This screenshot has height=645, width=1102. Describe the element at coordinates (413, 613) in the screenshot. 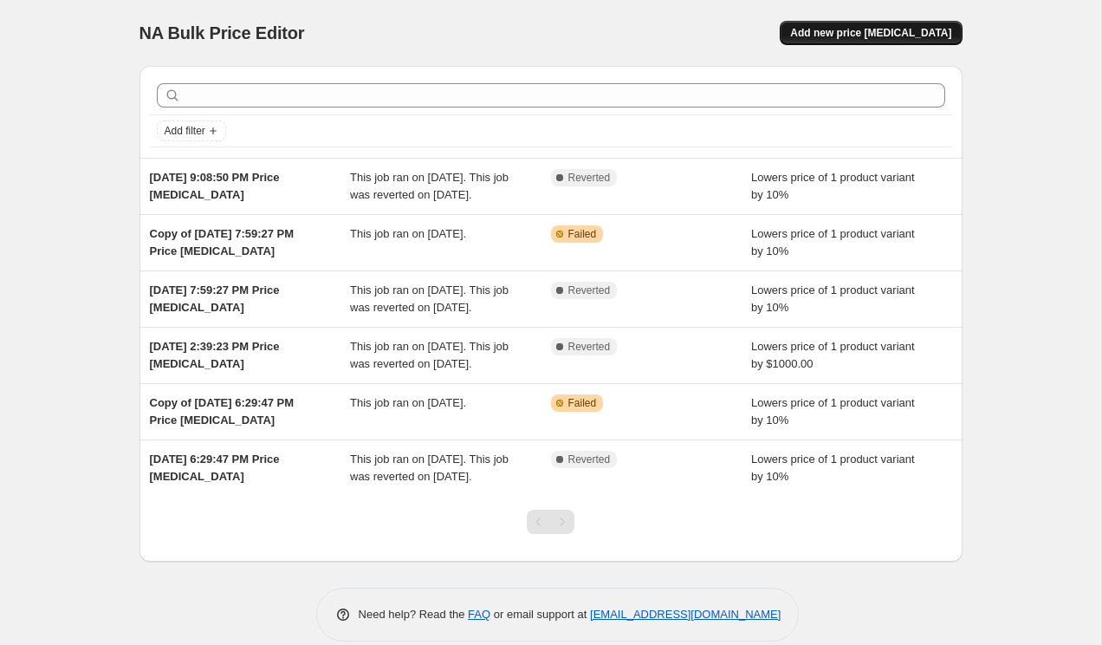

I see `span: Need help? Read the` at that location.